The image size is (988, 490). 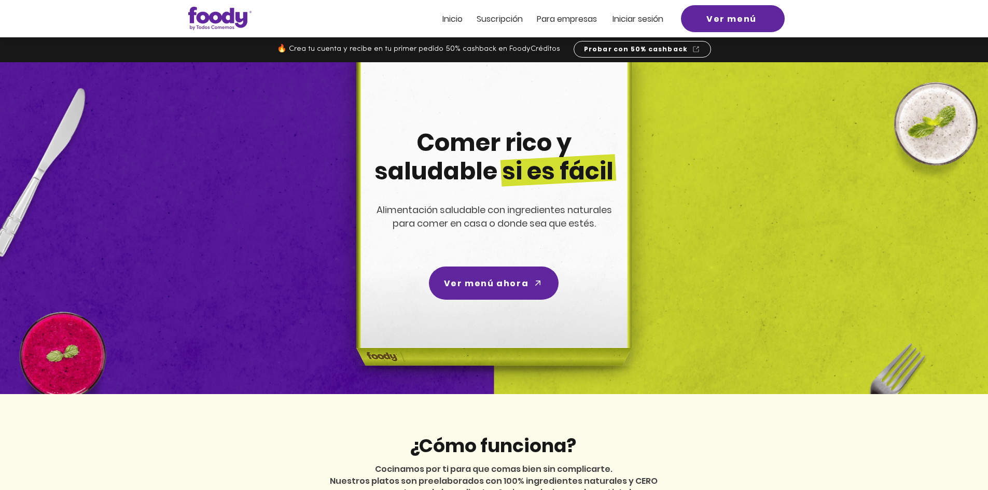 I want to click on span: Inicio, so click(x=452, y=19).